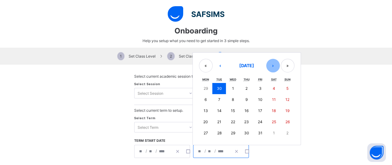  I want to click on button: October 14, 2025, so click(219, 111).